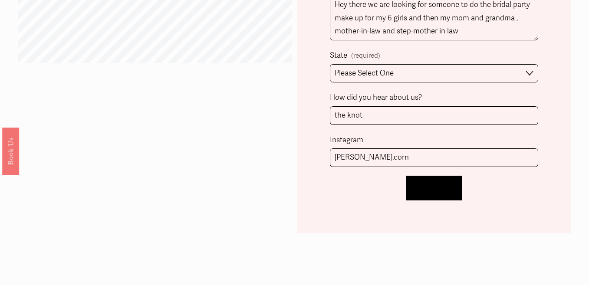 The width and height of the screenshot is (589, 285). Describe the element at coordinates (339, 56) in the screenshot. I see `span: State` at that location.